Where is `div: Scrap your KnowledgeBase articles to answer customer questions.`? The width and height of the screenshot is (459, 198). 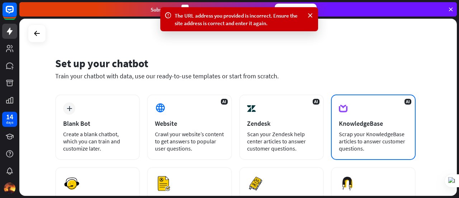
div: Scrap your KnowledgeBase articles to answer customer questions. is located at coordinates (373, 141).